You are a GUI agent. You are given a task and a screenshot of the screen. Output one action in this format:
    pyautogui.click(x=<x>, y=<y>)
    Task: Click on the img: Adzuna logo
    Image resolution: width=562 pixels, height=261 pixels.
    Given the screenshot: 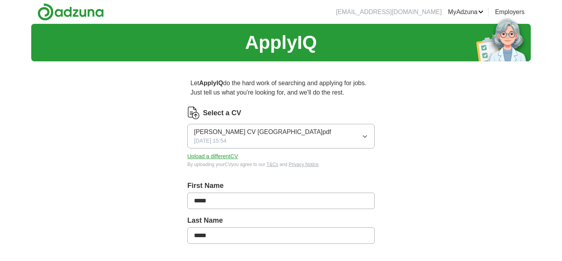 What is the action you would take?
    pyautogui.click(x=71, y=12)
    